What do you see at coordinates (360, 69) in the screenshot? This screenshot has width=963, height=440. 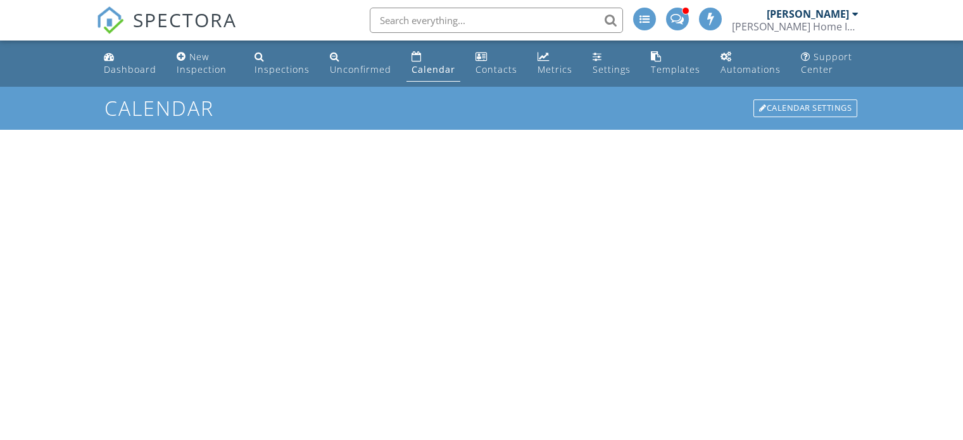 I see `div: Unconfirmed` at bounding box center [360, 69].